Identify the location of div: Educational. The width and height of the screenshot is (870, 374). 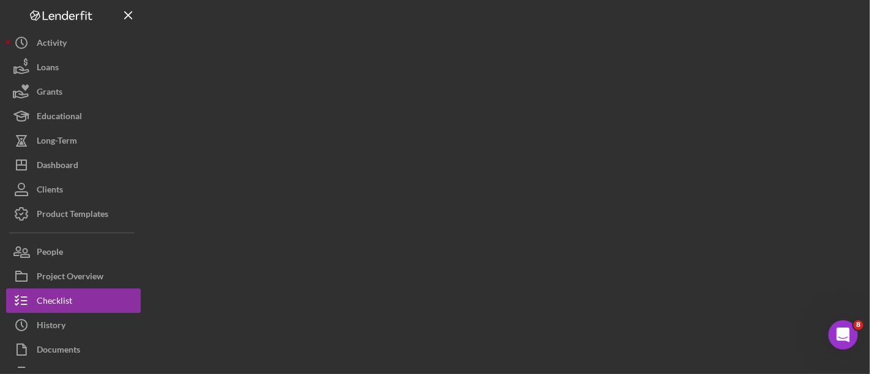
(59, 117).